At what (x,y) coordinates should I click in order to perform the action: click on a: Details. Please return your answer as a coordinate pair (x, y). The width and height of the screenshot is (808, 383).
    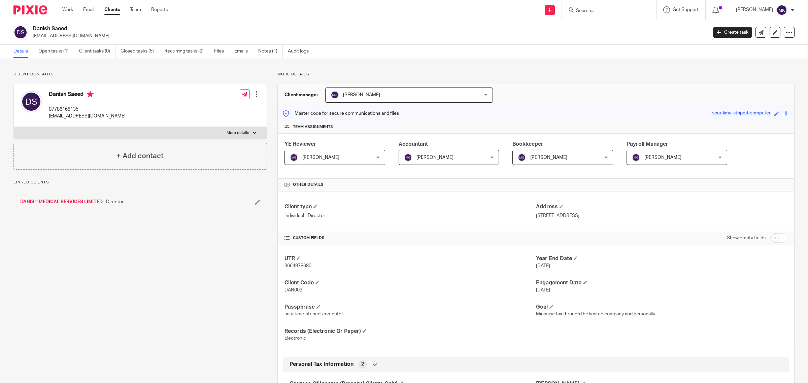
    Looking at the image, I should click on (23, 51).